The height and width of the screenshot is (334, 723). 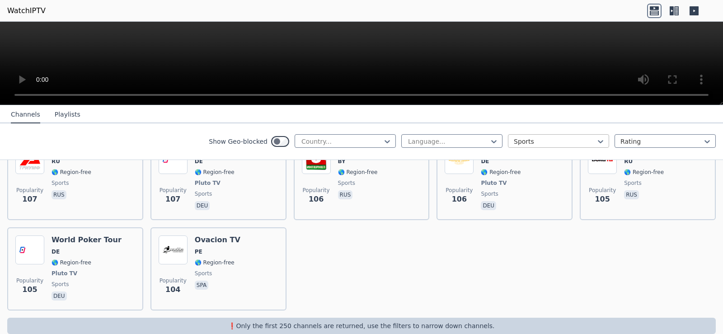 What do you see at coordinates (173, 250) in the screenshot?
I see `img: Ovacion TV` at bounding box center [173, 250].